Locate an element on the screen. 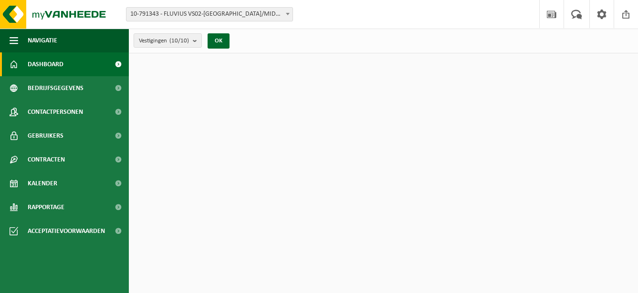 Image resolution: width=638 pixels, height=293 pixels. span: Vestigingen is located at coordinates (164, 41).